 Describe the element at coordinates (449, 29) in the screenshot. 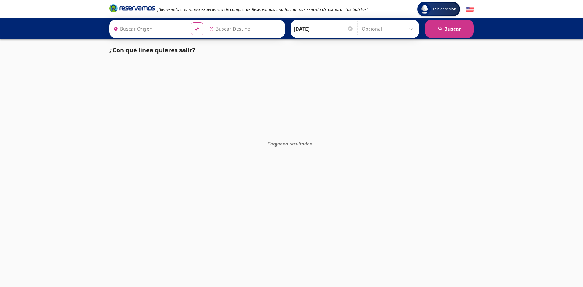

I see `button: Buscar` at that location.